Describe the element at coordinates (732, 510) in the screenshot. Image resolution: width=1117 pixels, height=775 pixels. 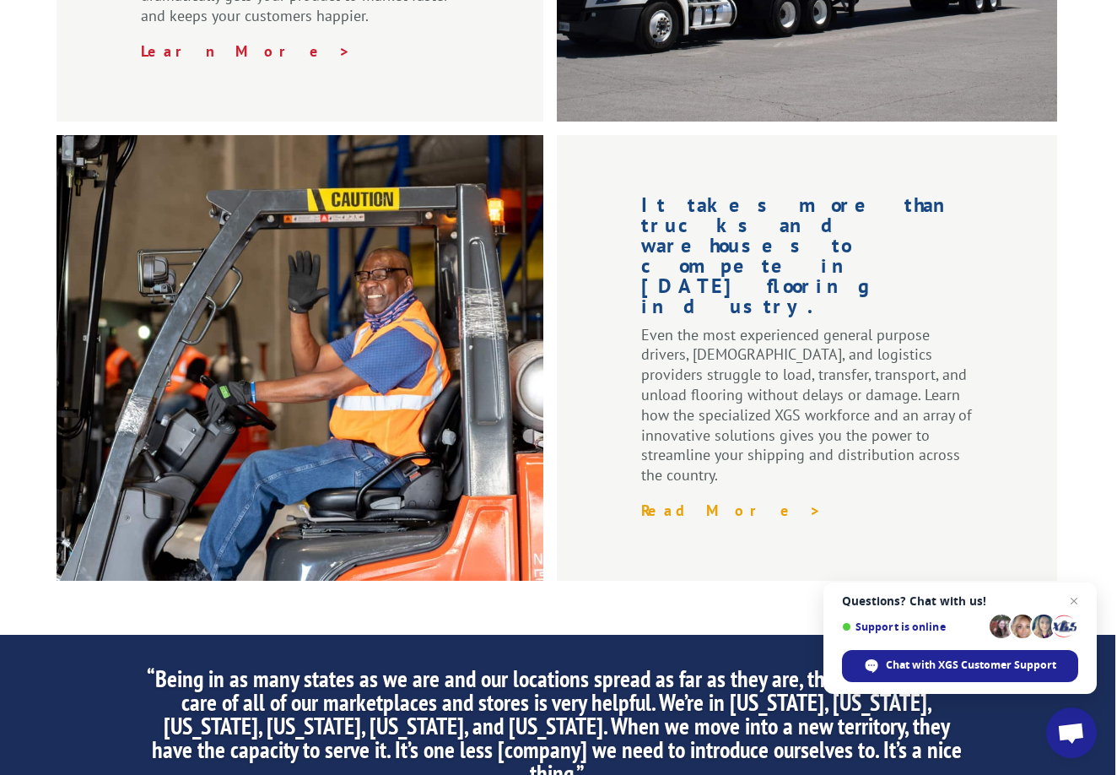
I see `a: Read More >` at that location.